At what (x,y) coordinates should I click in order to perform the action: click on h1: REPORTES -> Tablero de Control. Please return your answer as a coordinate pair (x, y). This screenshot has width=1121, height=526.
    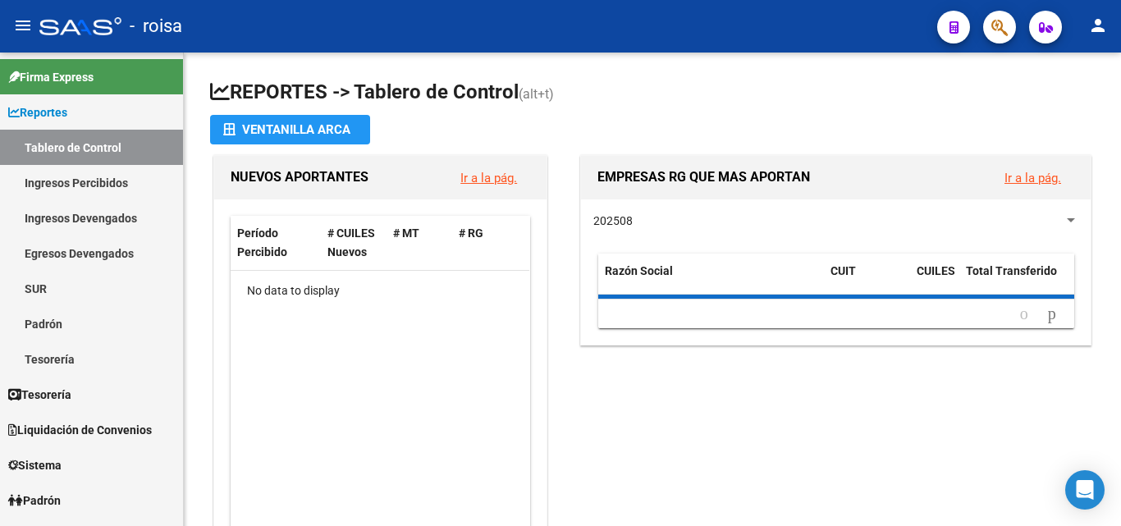
    Looking at the image, I should click on (652, 93).